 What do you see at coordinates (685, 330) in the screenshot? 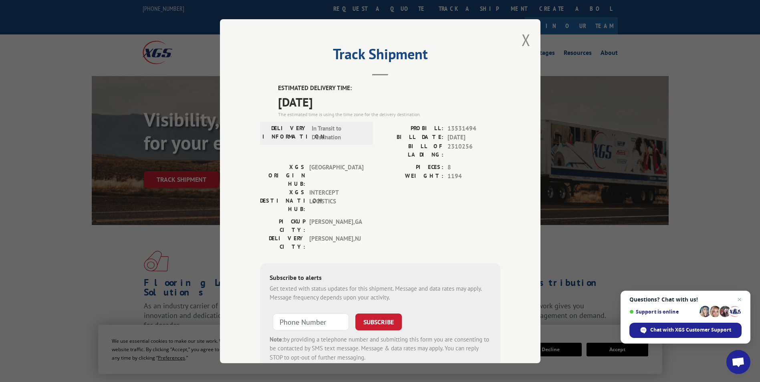
I see `div: Chat with XGS Customer Support` at bounding box center [685, 330].